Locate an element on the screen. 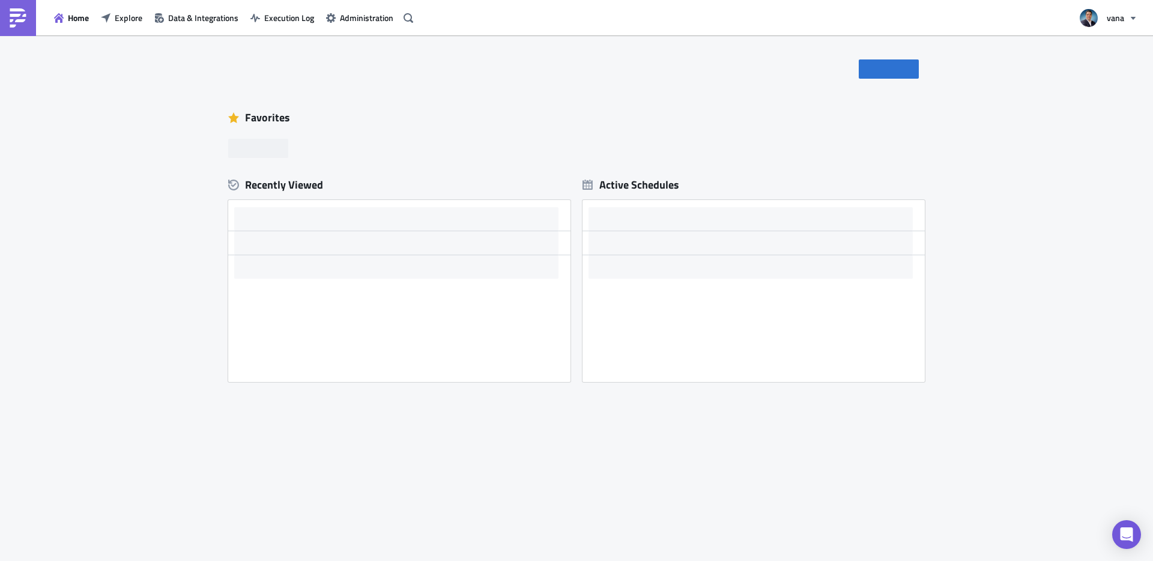 The width and height of the screenshot is (1153, 561). button: Execution Log is located at coordinates (282, 17).